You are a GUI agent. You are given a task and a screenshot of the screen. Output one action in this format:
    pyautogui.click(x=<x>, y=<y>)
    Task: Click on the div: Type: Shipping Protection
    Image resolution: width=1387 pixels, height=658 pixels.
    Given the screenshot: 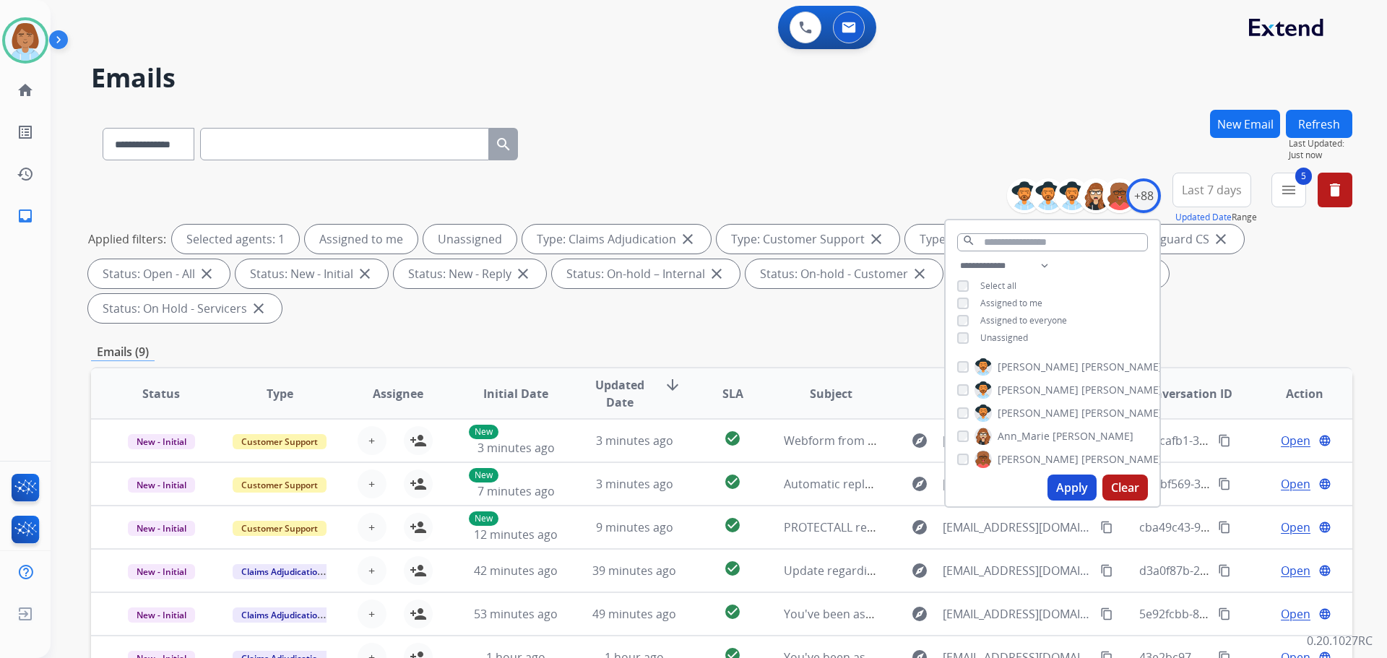 What is the action you would take?
    pyautogui.click(x=1000, y=239)
    